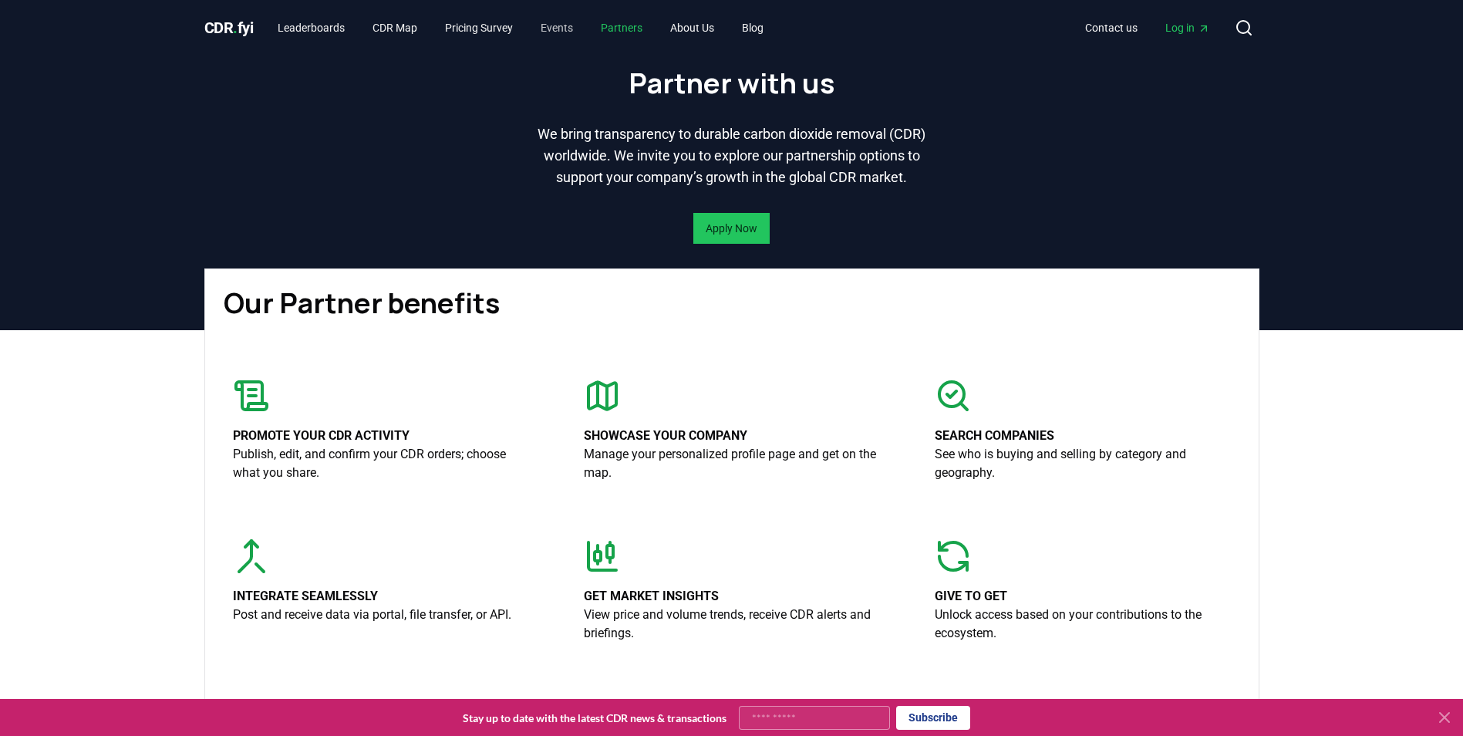  I want to click on a: Events, so click(557, 28).